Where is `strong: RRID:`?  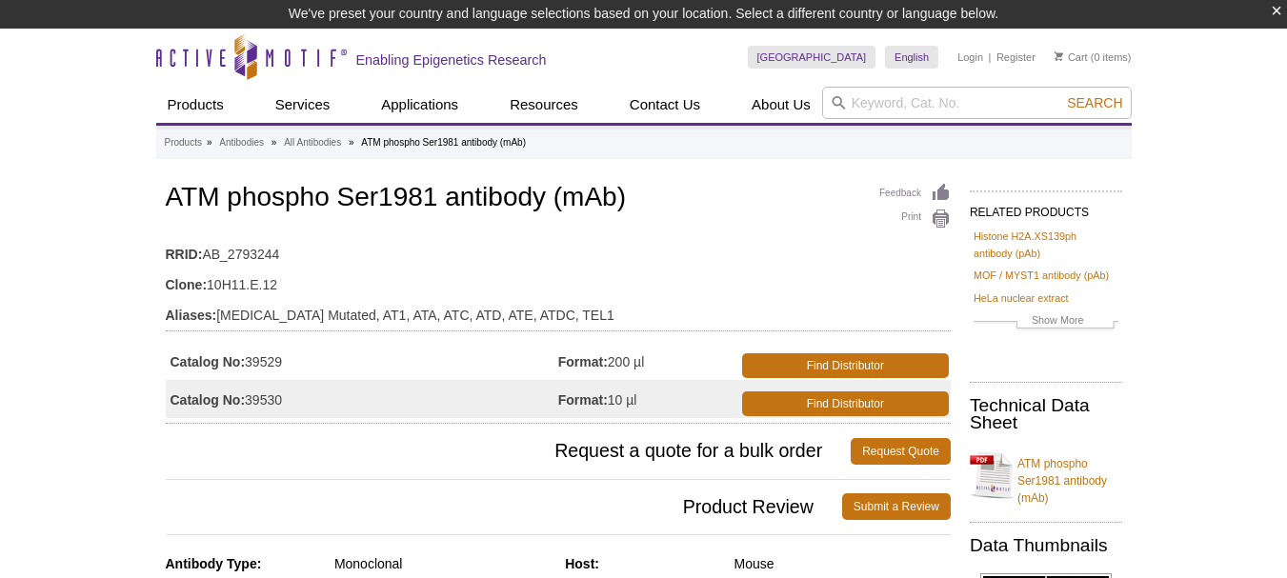 strong: RRID: is located at coordinates (184, 254).